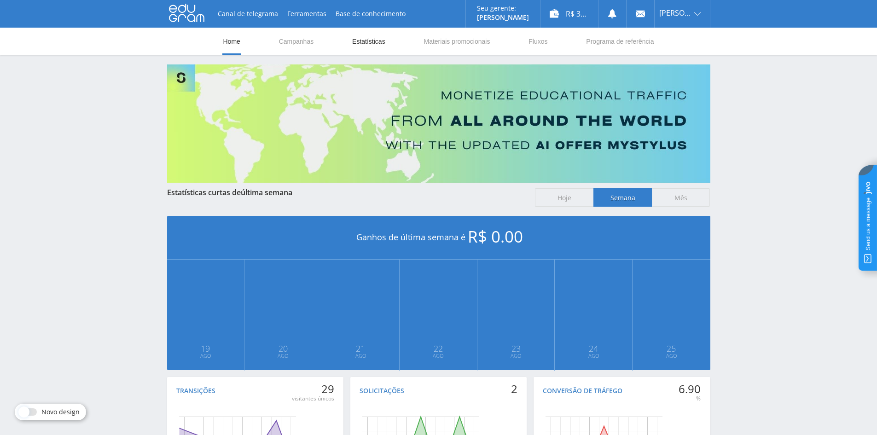 The height and width of the screenshot is (435, 877). What do you see at coordinates (439, 238) in the screenshot?
I see `div: Ganhos de última semana é` at bounding box center [439, 238].